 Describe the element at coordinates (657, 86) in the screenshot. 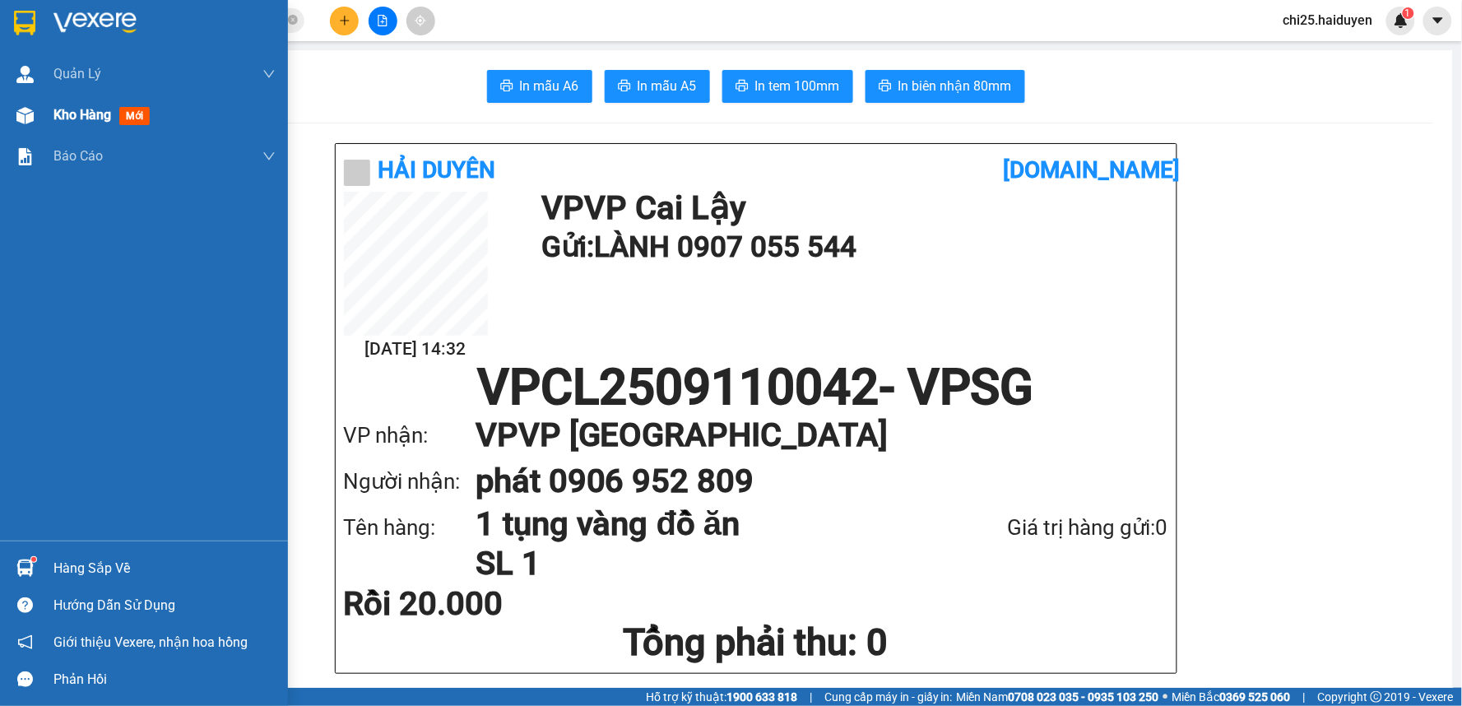

I see `button: printerIn mẫu A5` at that location.